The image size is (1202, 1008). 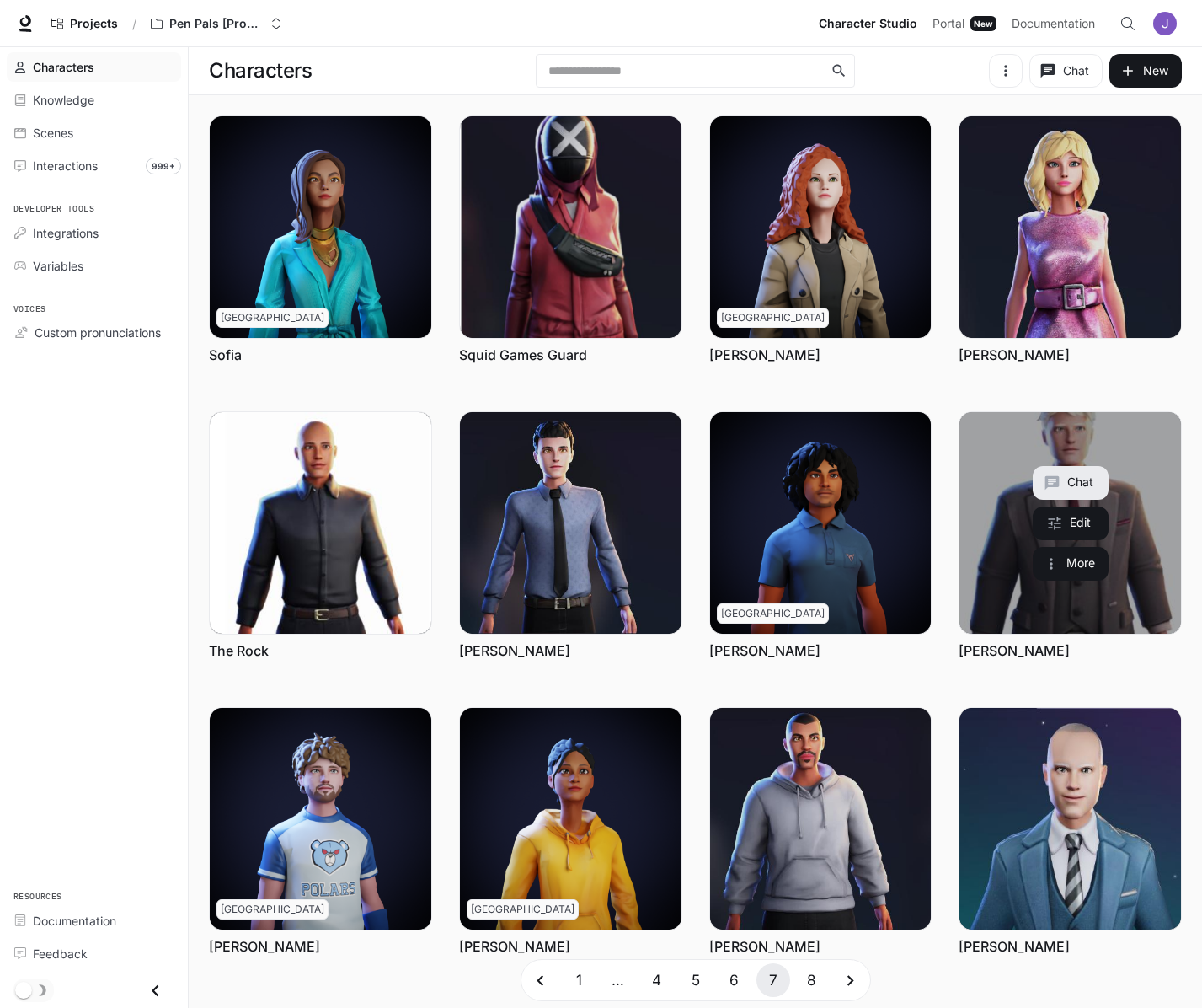 I want to click on button: Chat, so click(x=1066, y=71).